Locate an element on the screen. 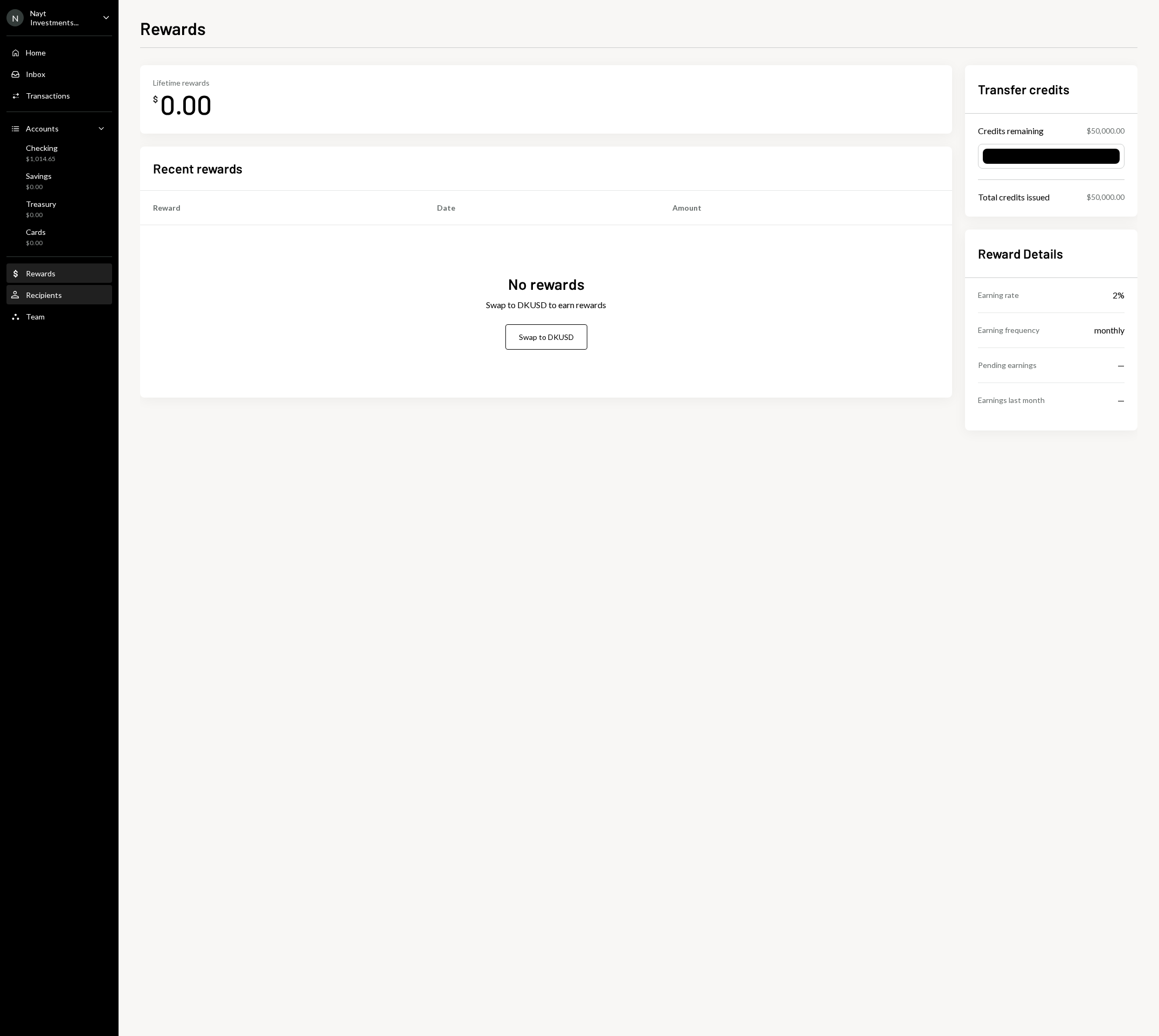 This screenshot has height=1036, width=1159. div: Home is located at coordinates (35, 52).